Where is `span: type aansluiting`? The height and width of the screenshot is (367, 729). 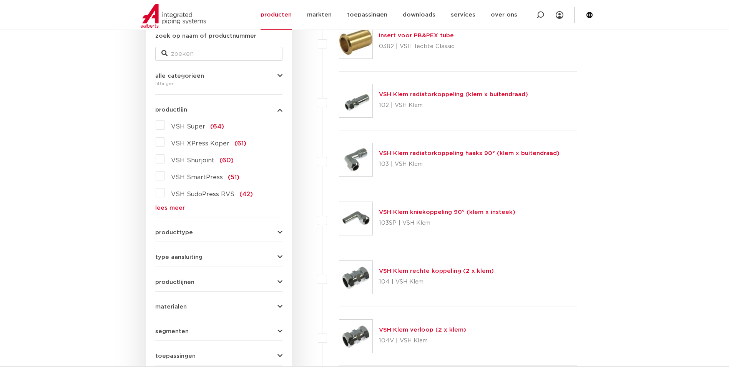 span: type aansluiting is located at coordinates (179, 257).